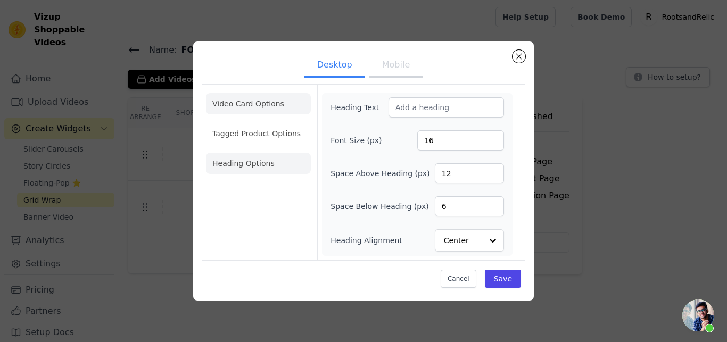 This screenshot has height=342, width=727. What do you see at coordinates (446, 107) in the screenshot?
I see `input: Add a heading` at bounding box center [446, 107].